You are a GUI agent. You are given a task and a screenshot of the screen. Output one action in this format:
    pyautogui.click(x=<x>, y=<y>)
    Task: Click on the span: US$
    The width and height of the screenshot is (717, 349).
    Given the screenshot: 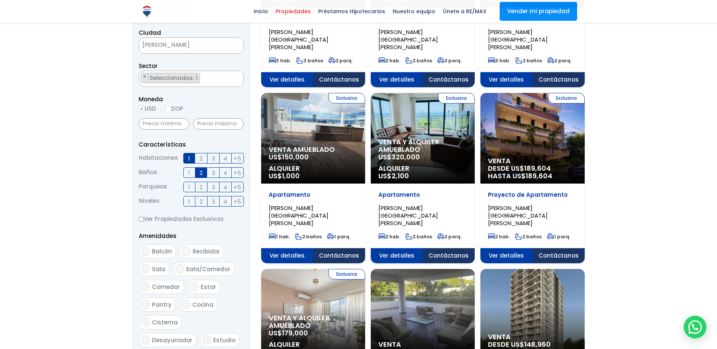 What is the action you would take?
    pyautogui.click(x=284, y=176)
    